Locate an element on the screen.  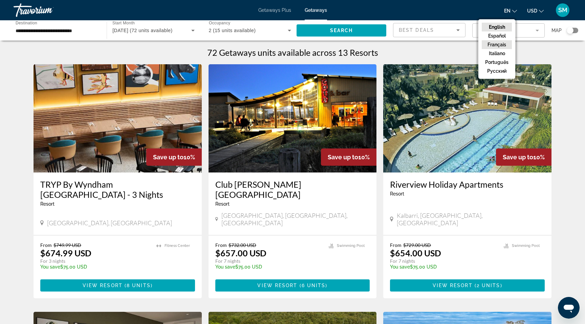
span: Occupancy is located at coordinates (219, 23).